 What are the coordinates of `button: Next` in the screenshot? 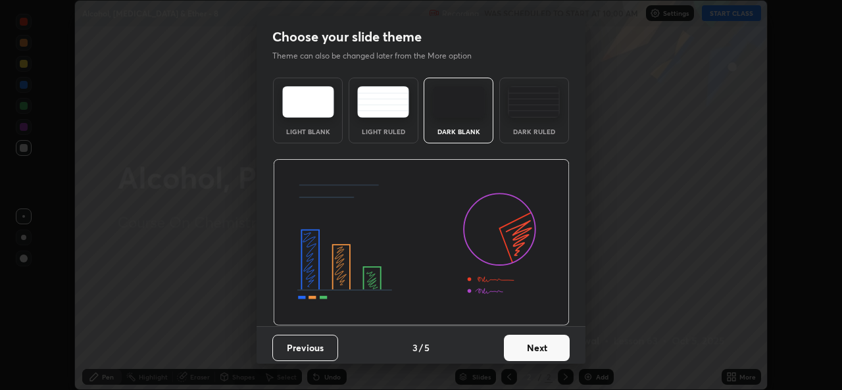 It's located at (537, 348).